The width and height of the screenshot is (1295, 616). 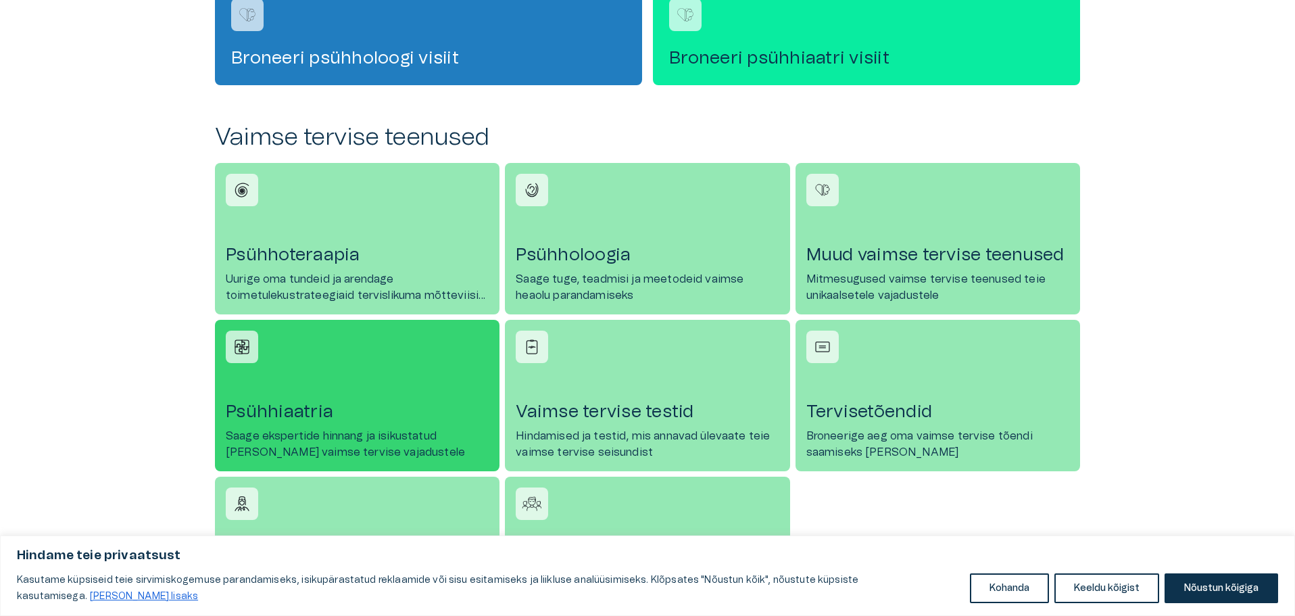 What do you see at coordinates (242, 347) in the screenshot?
I see `img: Psühhiaatria icon` at bounding box center [242, 347].